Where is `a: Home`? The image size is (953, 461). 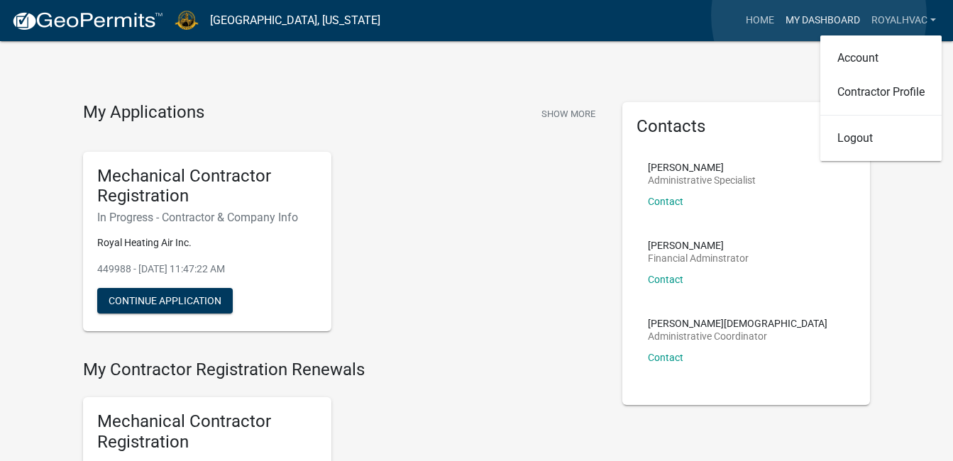 a: Home is located at coordinates (760, 21).